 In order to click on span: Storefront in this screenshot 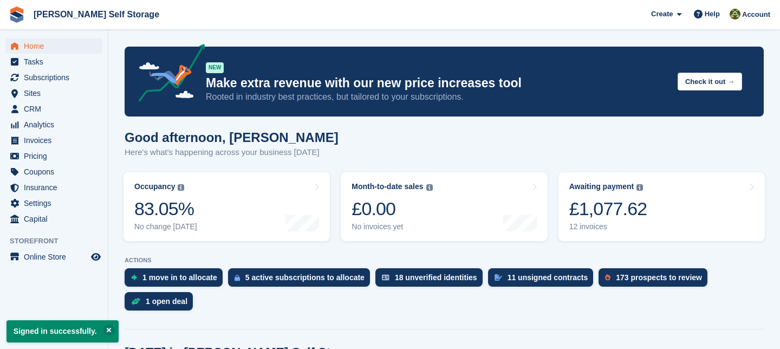, I will do `click(59, 241)`.